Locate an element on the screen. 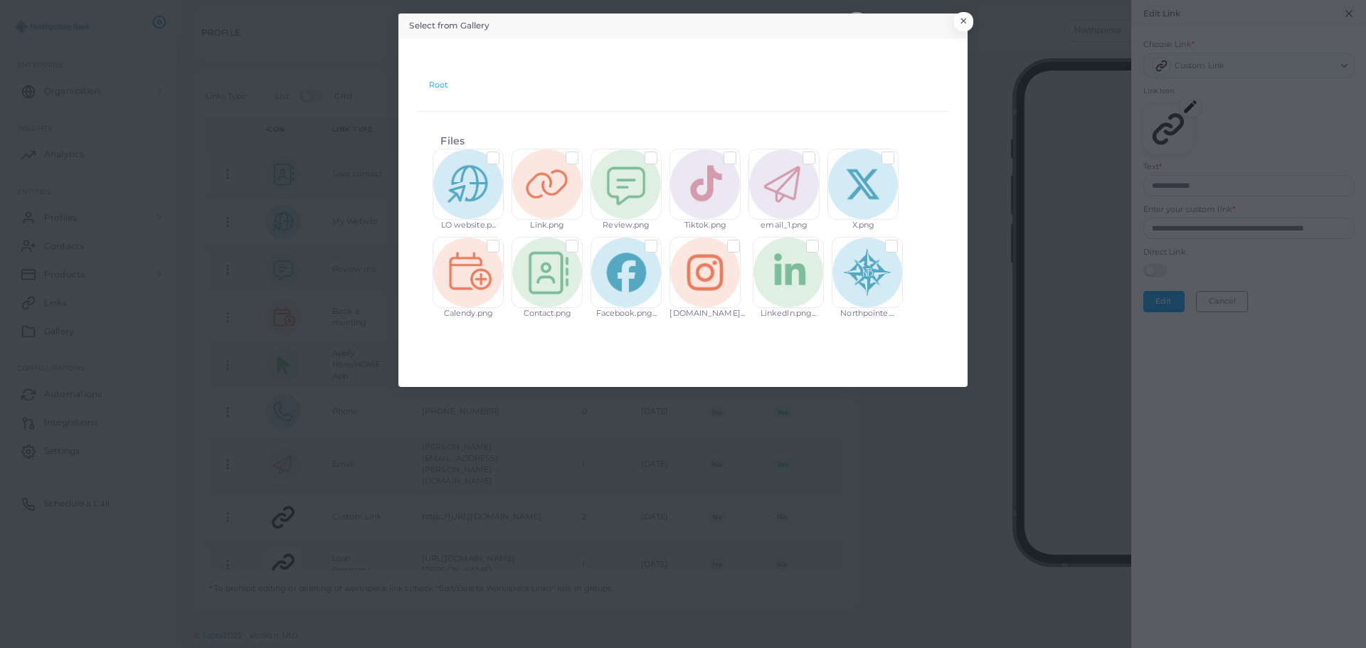 The height and width of the screenshot is (648, 1366). div: Facebook.png... is located at coordinates (626, 314).